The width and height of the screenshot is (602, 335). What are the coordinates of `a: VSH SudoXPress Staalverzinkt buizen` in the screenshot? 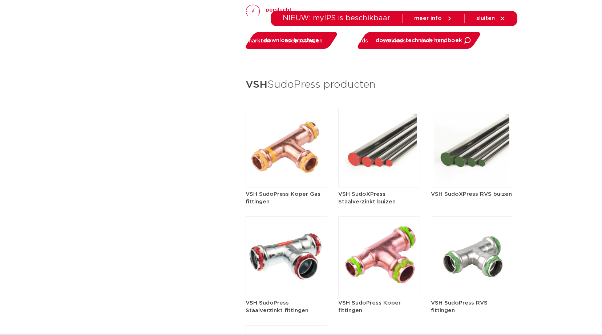 It's located at (379, 175).